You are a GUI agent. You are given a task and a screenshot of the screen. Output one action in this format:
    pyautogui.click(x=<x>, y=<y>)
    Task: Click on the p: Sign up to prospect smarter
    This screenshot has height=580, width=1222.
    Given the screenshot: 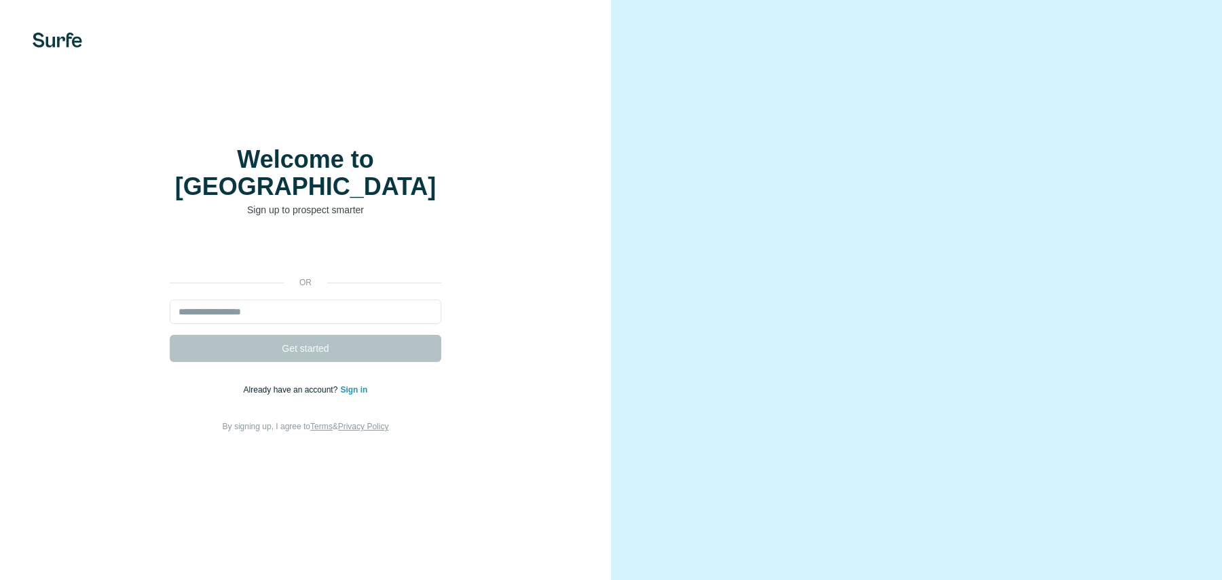 What is the action you would take?
    pyautogui.click(x=305, y=210)
    